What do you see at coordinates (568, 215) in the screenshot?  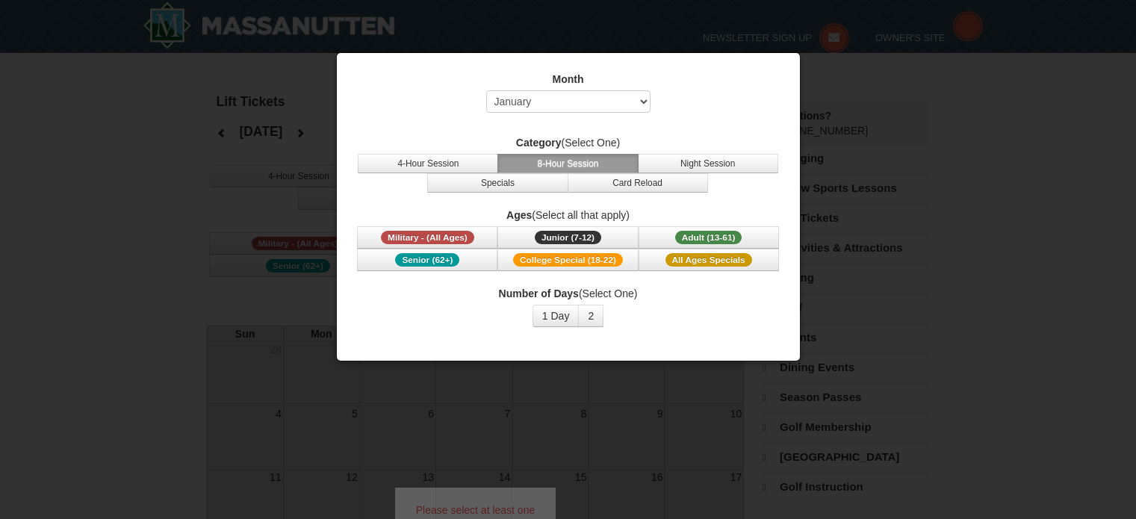 I see `label: (Select all that apply)` at bounding box center [568, 215].